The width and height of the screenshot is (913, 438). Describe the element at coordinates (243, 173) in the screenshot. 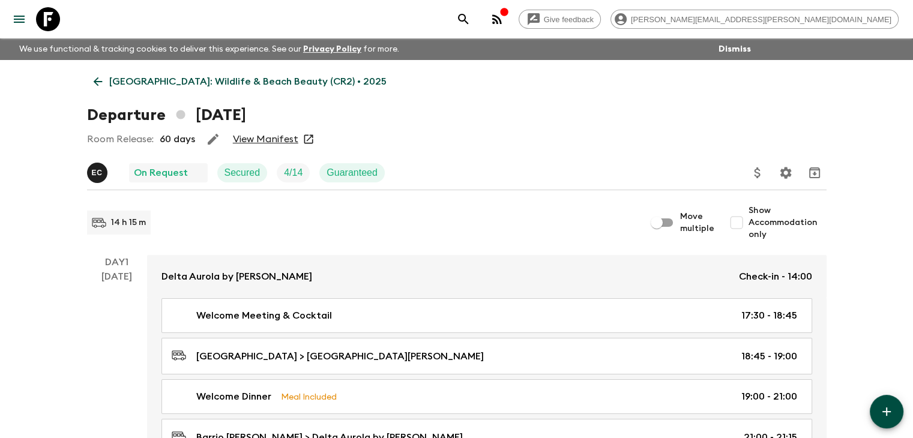

I see `div: Secured` at that location.